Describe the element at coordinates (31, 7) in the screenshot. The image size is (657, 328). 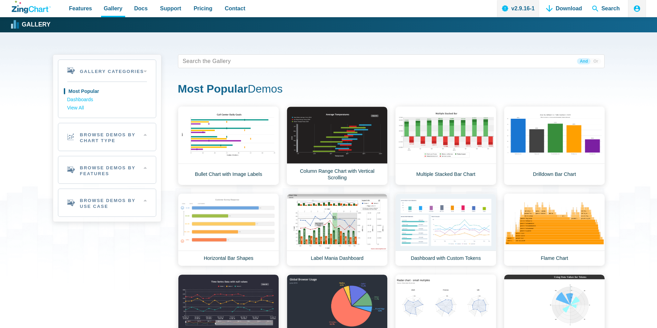
I see `a: ZingChart Logo. Click to return to the homepage` at that location.